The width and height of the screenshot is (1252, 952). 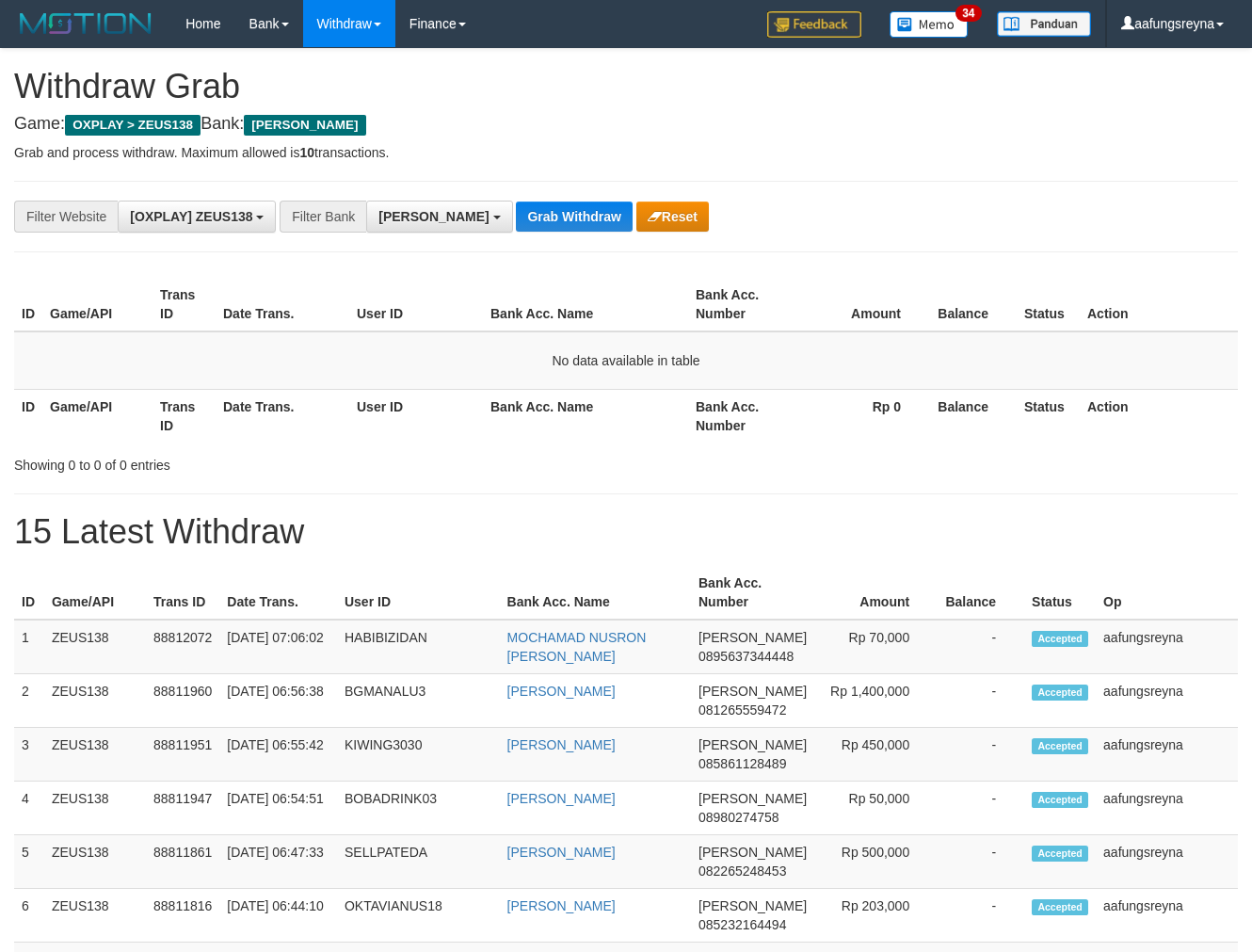 I want to click on td: 88811947, so click(x=182, y=807).